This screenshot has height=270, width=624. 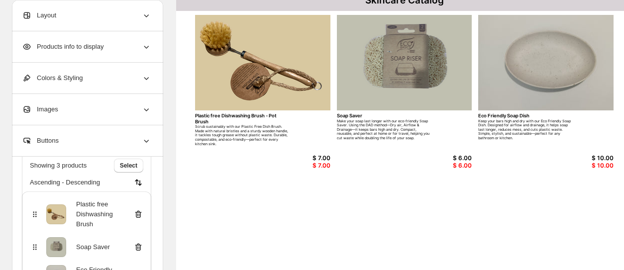 What do you see at coordinates (101, 214) in the screenshot?
I see `div: Plastic free Dishwashing Brush` at bounding box center [101, 214].